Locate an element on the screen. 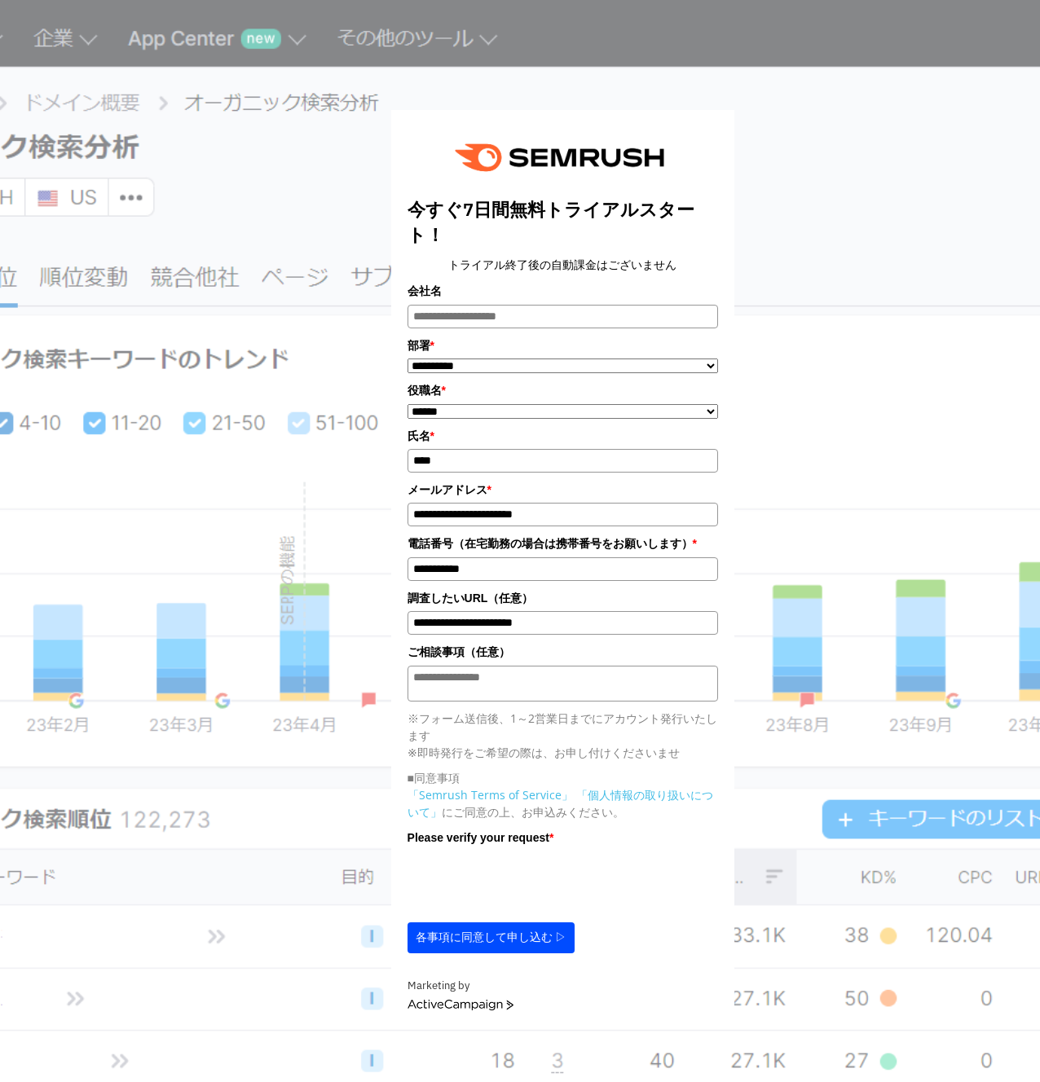 This screenshot has width=1040, height=1082. div: Marketing by is located at coordinates (563, 986).